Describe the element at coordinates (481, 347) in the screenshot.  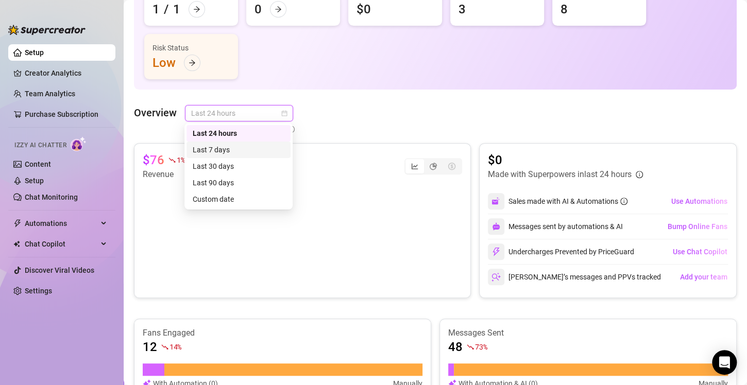
I see `span: 73 %` at that location.